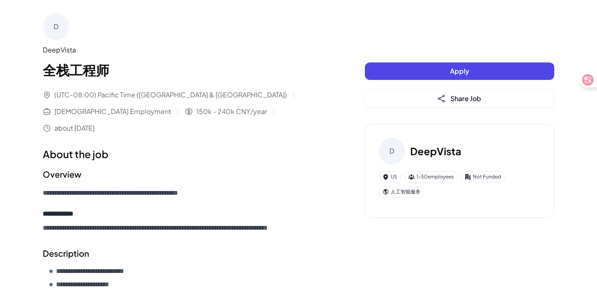  Describe the element at coordinates (460, 98) in the screenshot. I see `button: Share Job` at that location.